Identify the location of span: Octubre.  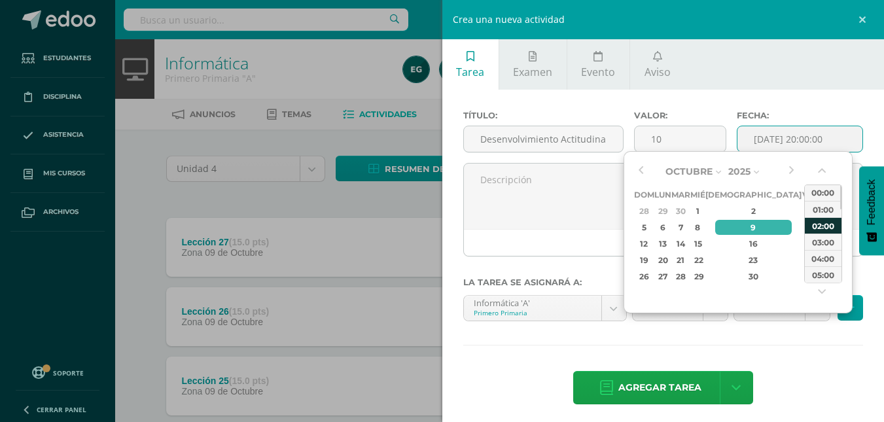
(689, 171).